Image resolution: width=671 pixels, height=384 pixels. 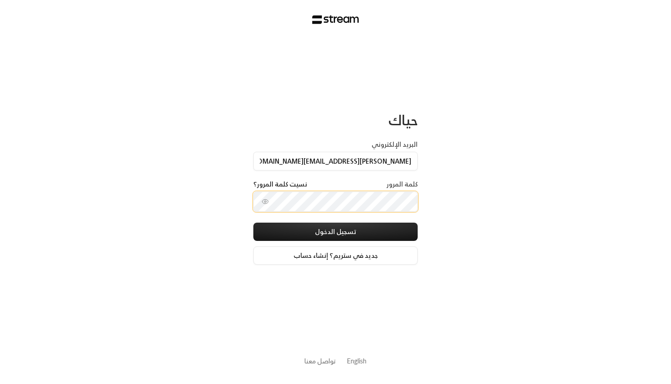 I want to click on label: كلمة المرور, so click(x=402, y=184).